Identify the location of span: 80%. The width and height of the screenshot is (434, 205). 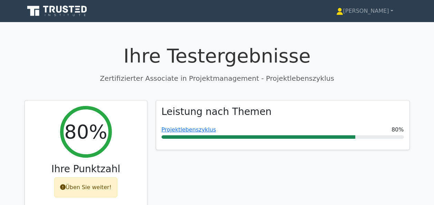
(398, 130).